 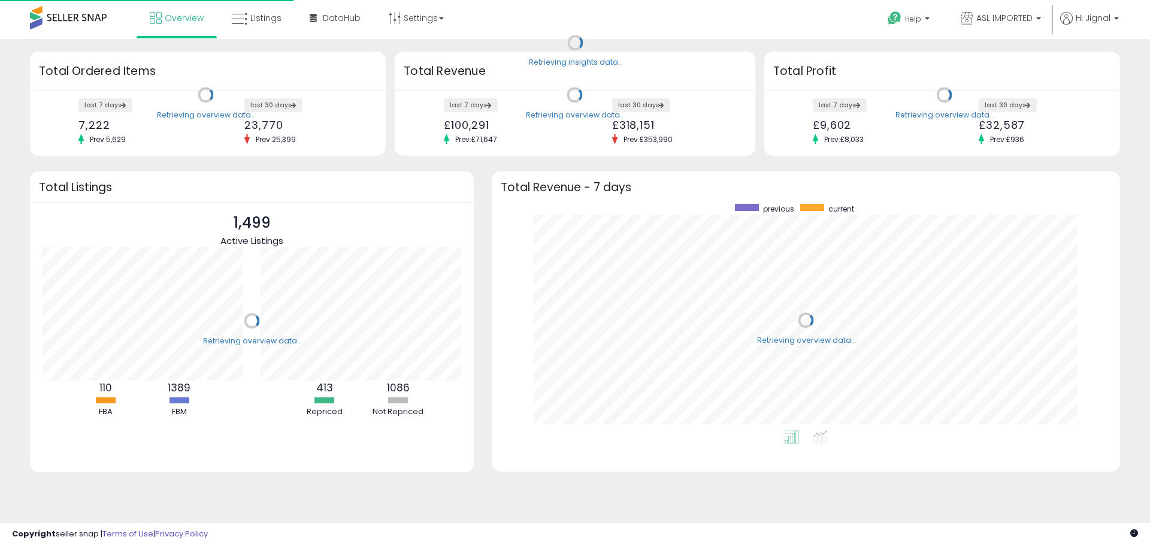 What do you see at coordinates (266, 18) in the screenshot?
I see `span: Listings` at bounding box center [266, 18].